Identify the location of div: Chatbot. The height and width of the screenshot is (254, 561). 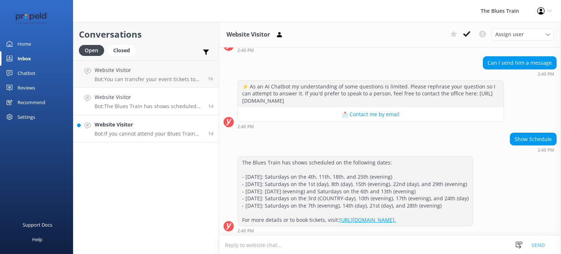
(26, 73).